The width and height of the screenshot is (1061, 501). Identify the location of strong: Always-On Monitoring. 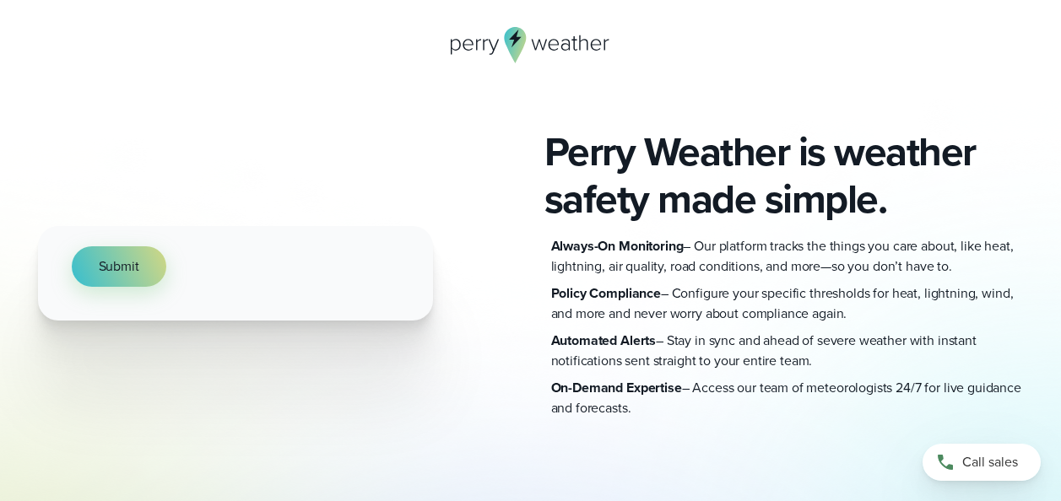
(617, 246).